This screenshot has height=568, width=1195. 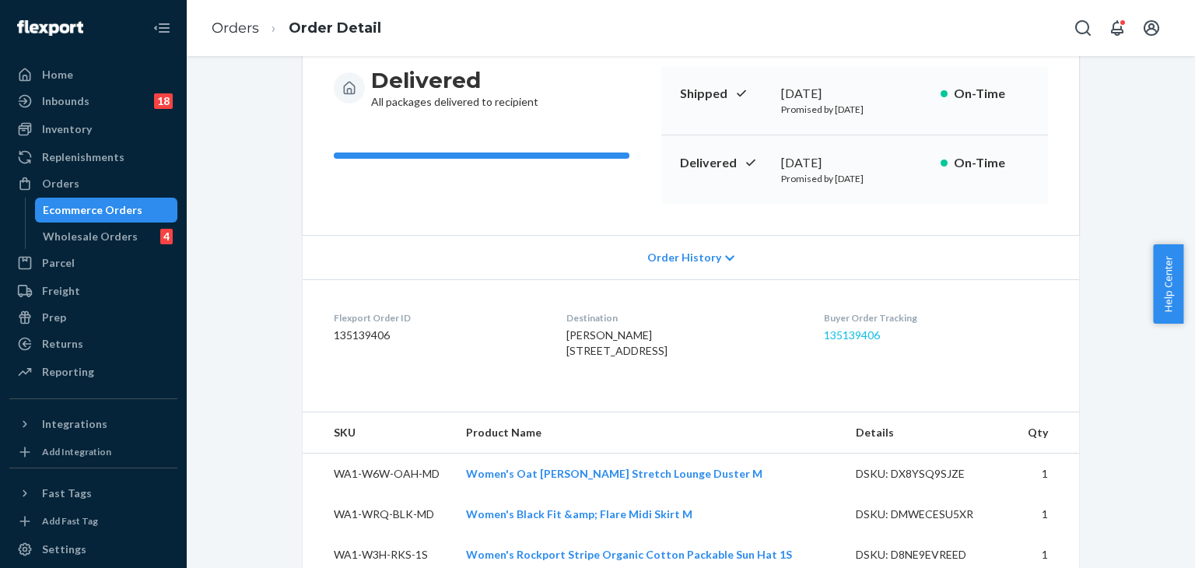 I want to click on button: Open Search Box, so click(x=1083, y=28).